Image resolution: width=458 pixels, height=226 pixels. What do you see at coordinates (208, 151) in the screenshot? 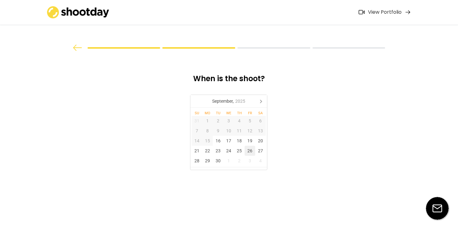
I see `div: 22` at bounding box center [208, 151].